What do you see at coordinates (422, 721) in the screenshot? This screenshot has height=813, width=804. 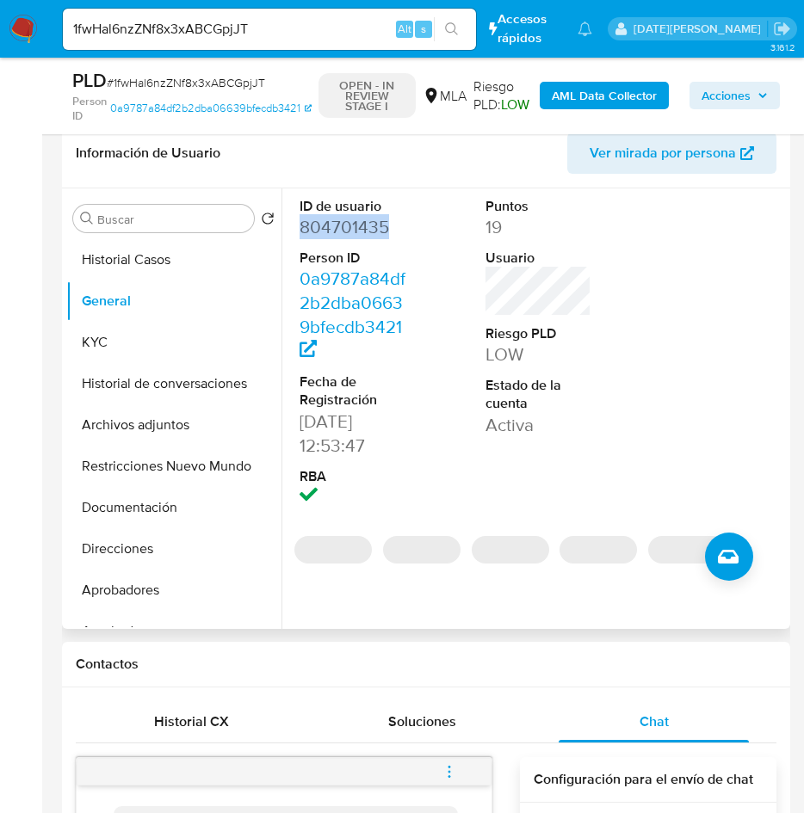 I see `span: Soluciones` at bounding box center [422, 721].